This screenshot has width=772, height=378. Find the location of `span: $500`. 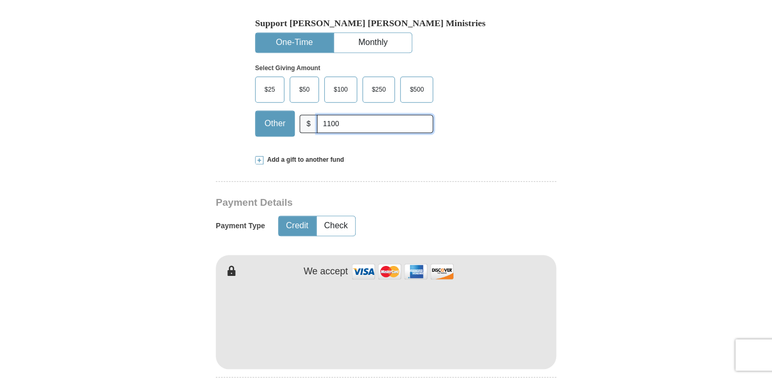

span: $500 is located at coordinates (416, 90).